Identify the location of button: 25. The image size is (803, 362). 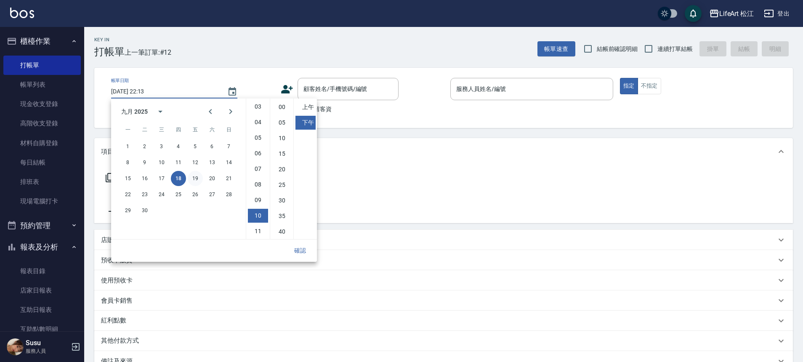
(178, 194).